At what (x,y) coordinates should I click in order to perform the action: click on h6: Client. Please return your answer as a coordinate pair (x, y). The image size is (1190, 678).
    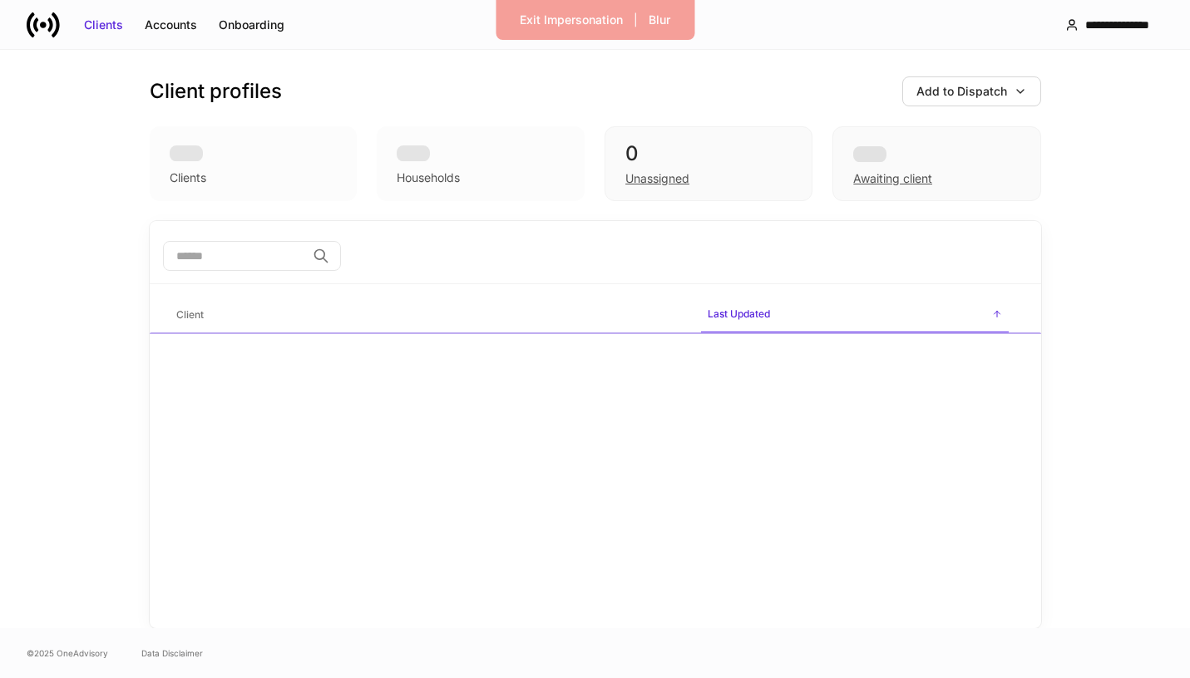
    Looking at the image, I should click on (190, 314).